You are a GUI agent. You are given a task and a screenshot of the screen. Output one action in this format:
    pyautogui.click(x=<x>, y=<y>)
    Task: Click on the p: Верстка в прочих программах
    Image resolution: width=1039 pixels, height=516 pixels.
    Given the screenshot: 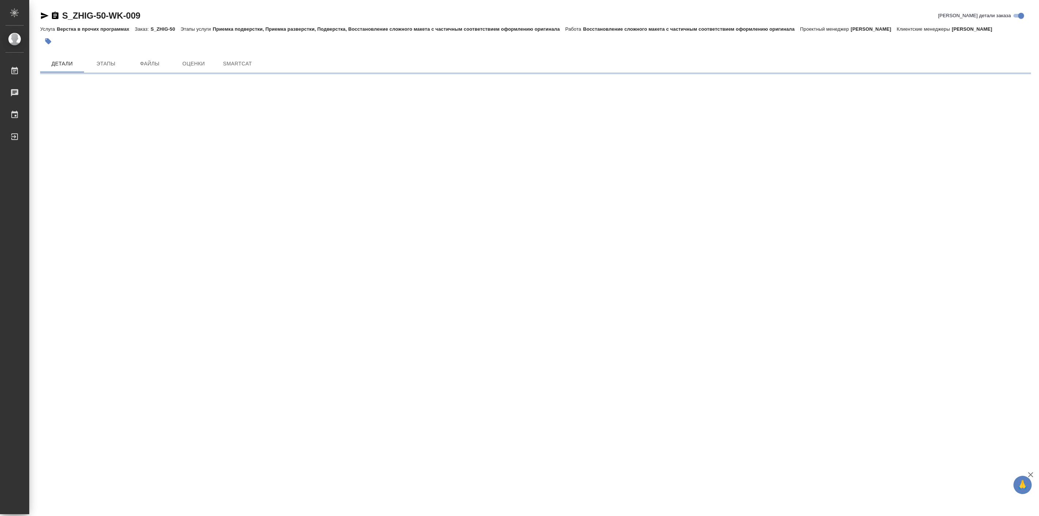 What is the action you would take?
    pyautogui.click(x=96, y=29)
    